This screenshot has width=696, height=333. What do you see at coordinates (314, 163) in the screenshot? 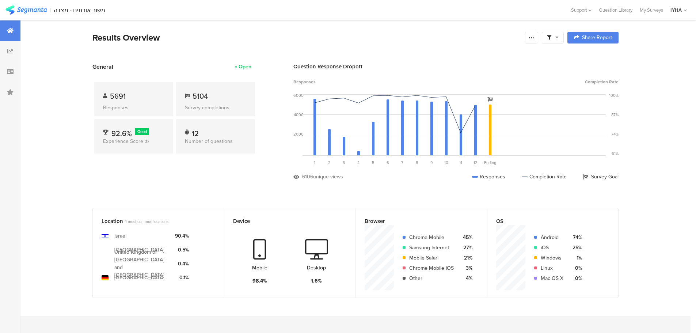
I see `span: 1` at bounding box center [314, 163].